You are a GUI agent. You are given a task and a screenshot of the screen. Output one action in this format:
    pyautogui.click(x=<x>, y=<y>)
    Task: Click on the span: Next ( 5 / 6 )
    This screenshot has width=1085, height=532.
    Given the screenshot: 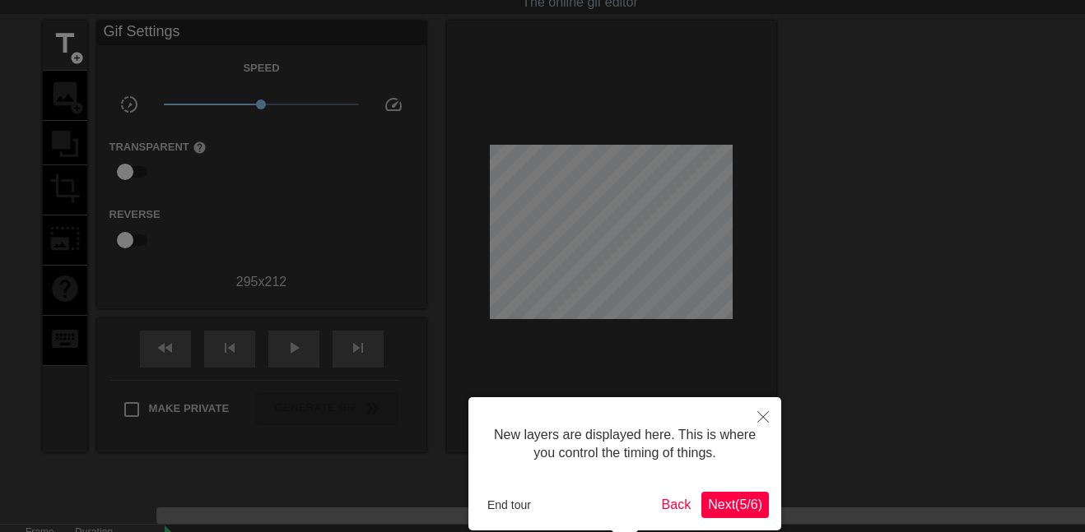 What is the action you would take?
    pyautogui.click(x=735, y=504)
    